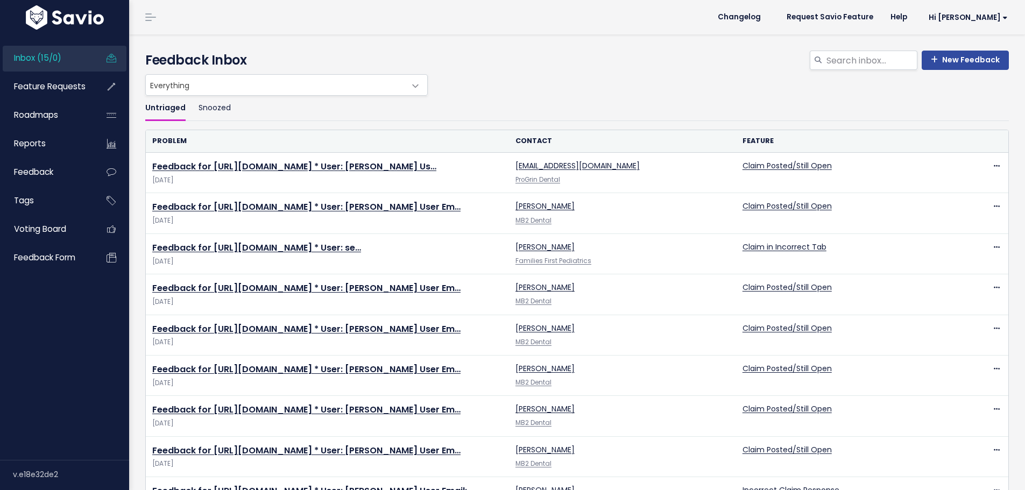 This screenshot has height=490, width=1025. I want to click on span: Feedback form, so click(45, 257).